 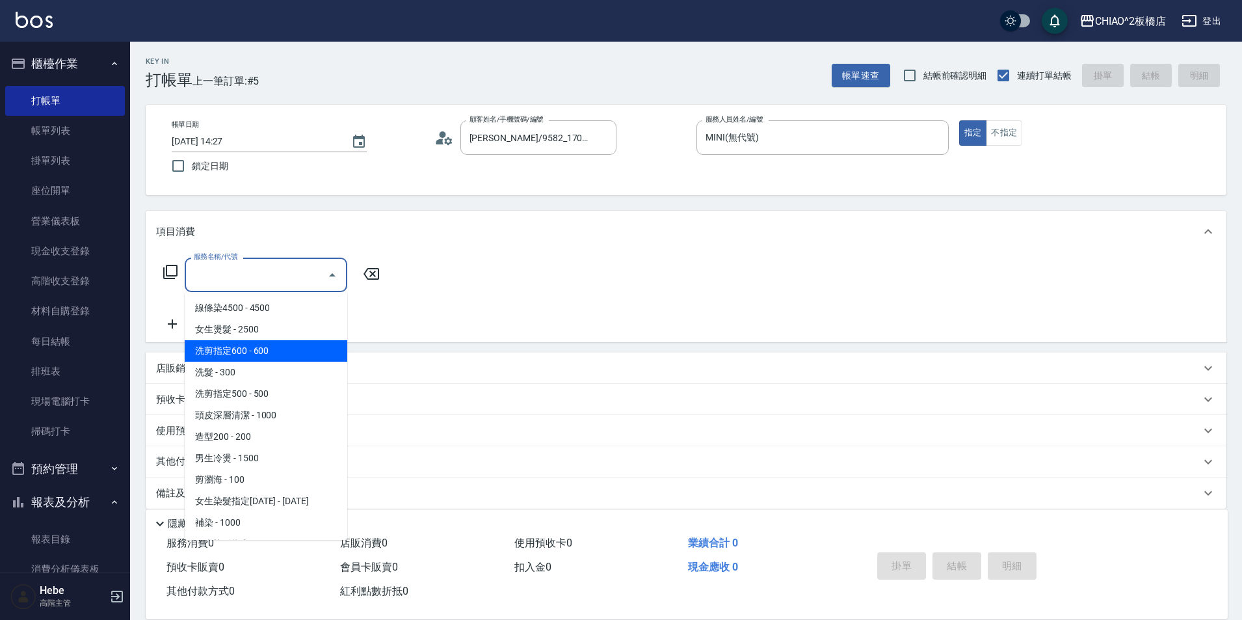 I want to click on div: CHIAO^2板橋店, so click(x=1131, y=21).